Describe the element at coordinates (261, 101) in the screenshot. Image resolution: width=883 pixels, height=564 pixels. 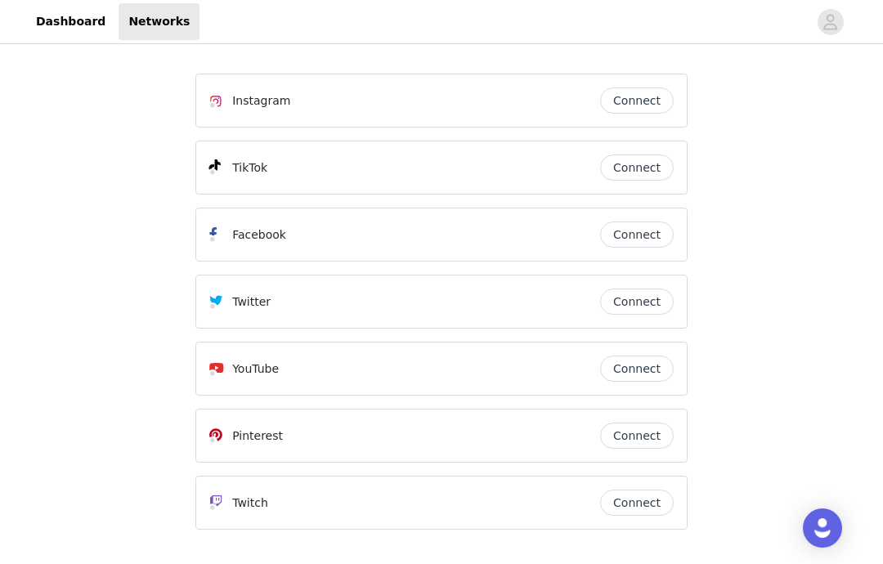
I see `p: Instagram` at that location.